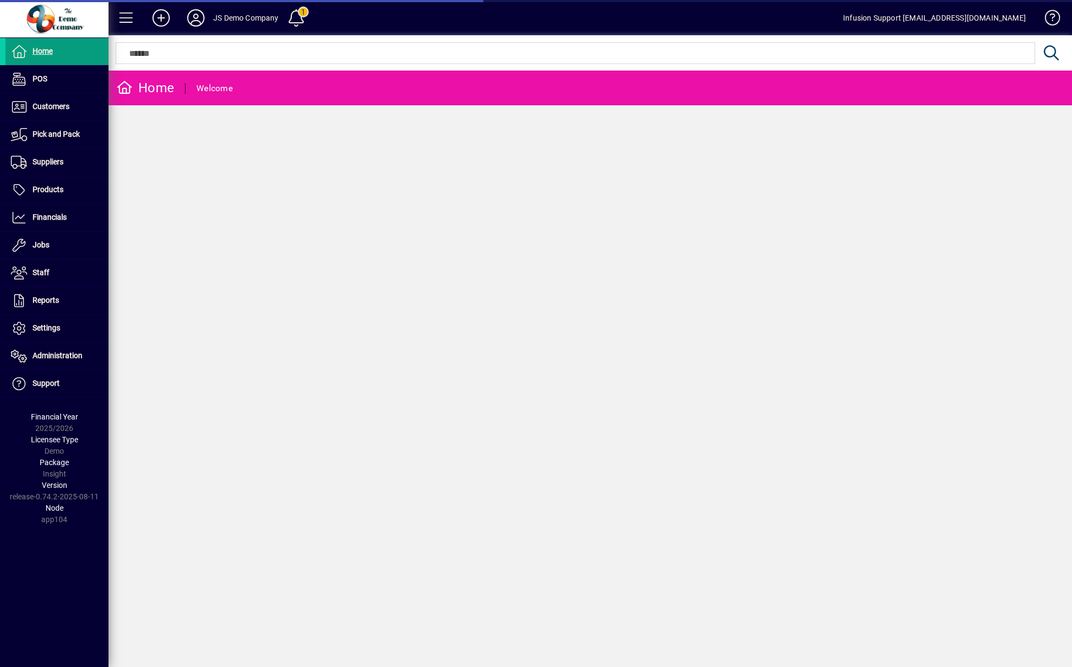 The width and height of the screenshot is (1072, 667). Describe the element at coordinates (49, 217) in the screenshot. I see `span: Financials` at that location.